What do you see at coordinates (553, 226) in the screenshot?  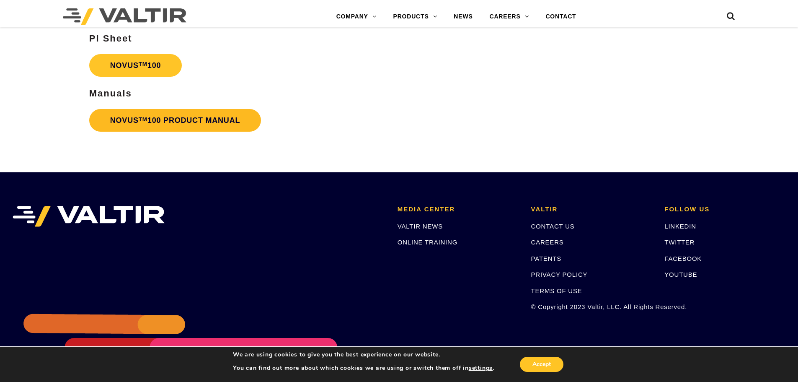 I see `a: CONTACT US` at bounding box center [553, 226].